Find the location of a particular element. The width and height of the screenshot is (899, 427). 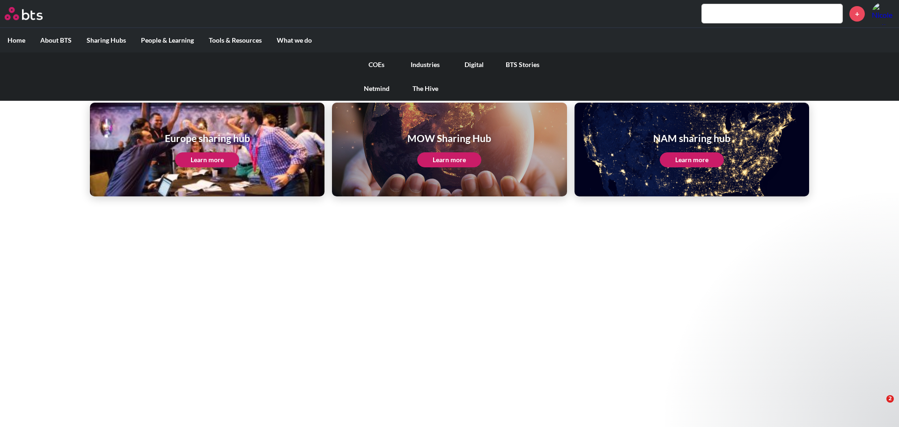

label: What we do is located at coordinates (294, 40).